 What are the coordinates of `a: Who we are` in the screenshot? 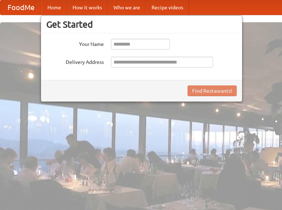 It's located at (127, 8).